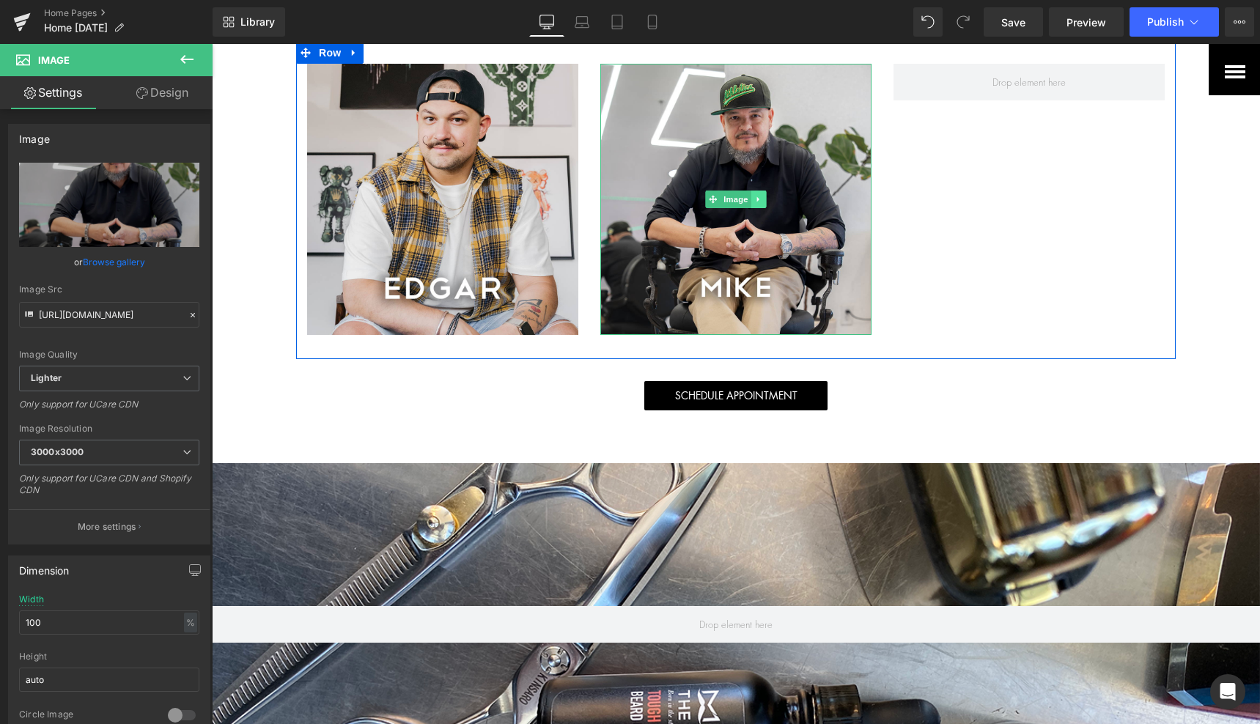  I want to click on a: Schedule Appointment, so click(524, 352).